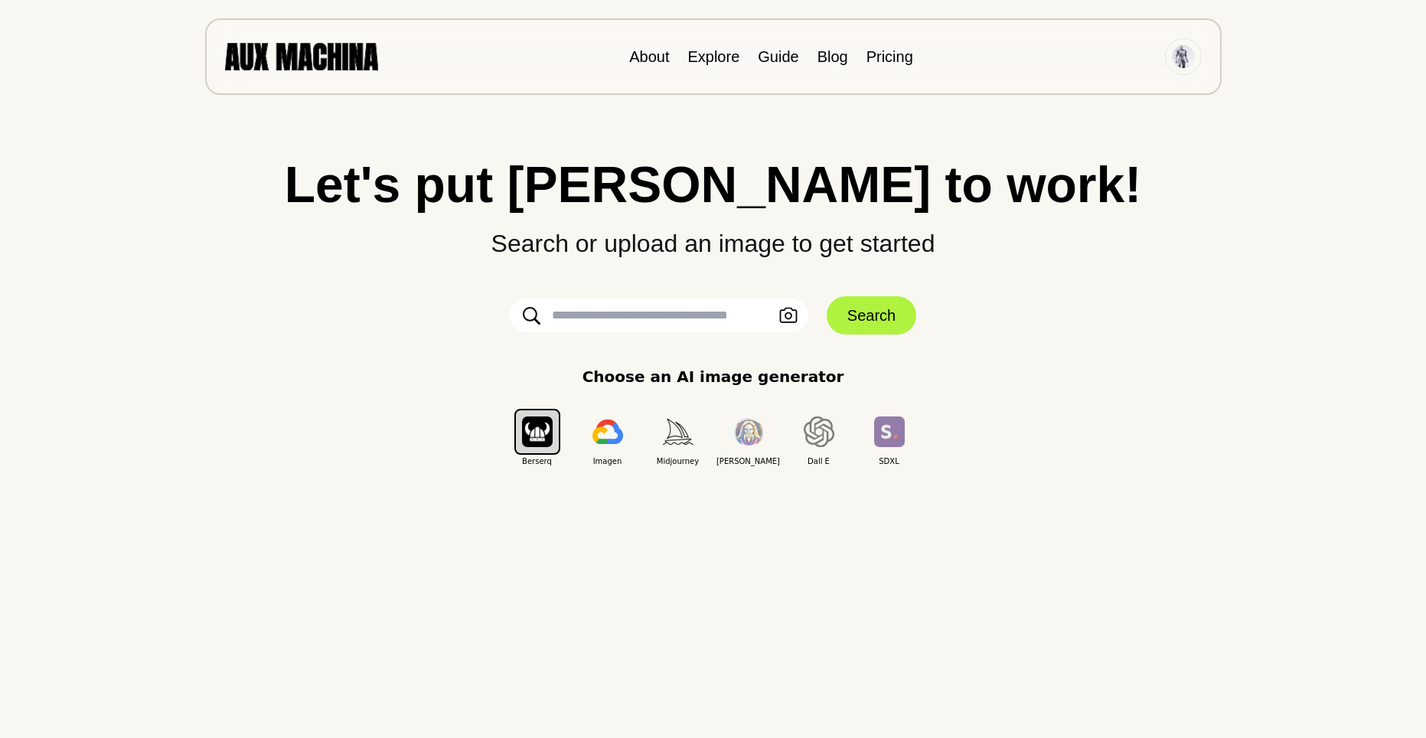  What do you see at coordinates (712, 236) in the screenshot?
I see `p: Search or upload an image to get started` at bounding box center [712, 236].